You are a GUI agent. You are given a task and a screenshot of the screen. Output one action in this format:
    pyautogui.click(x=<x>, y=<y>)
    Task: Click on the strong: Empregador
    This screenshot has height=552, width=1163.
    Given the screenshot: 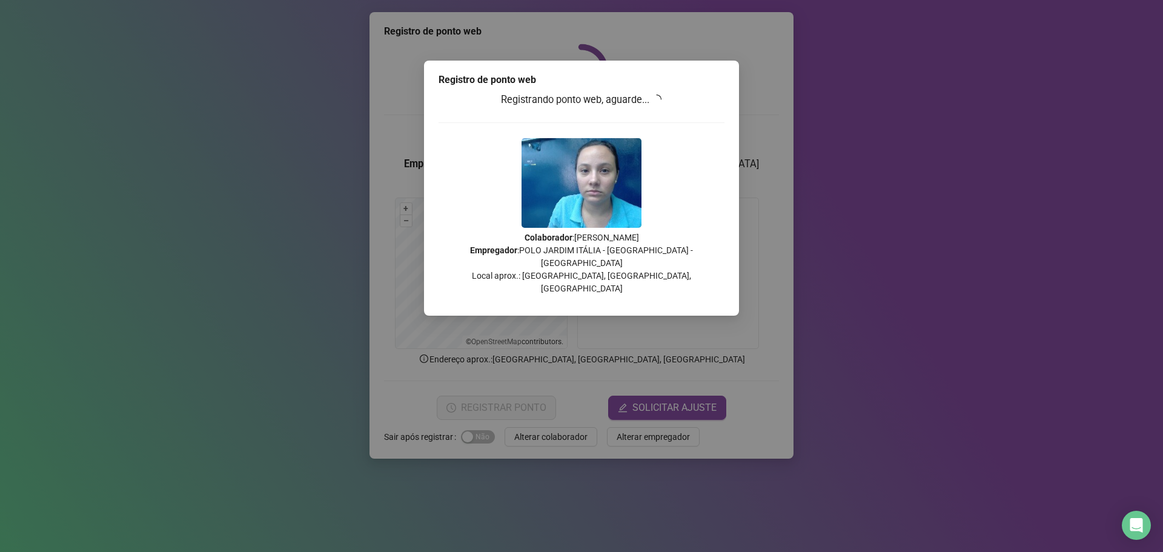 What is the action you would take?
    pyautogui.click(x=494, y=250)
    